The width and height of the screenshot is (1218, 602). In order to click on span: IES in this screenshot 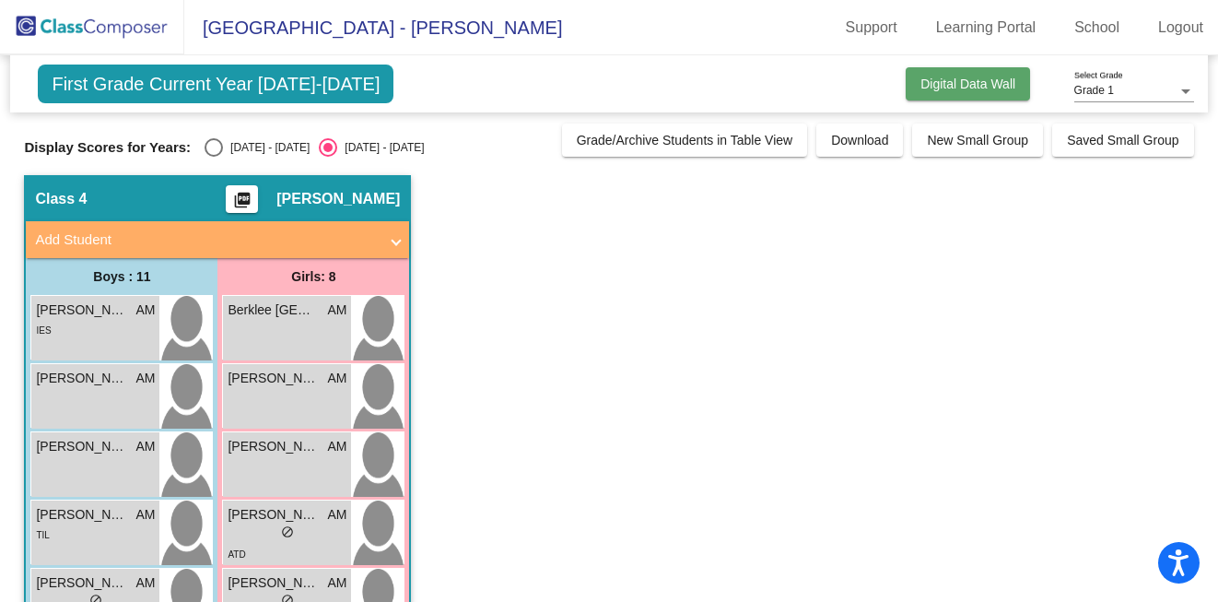, I will do `click(43, 330)`.